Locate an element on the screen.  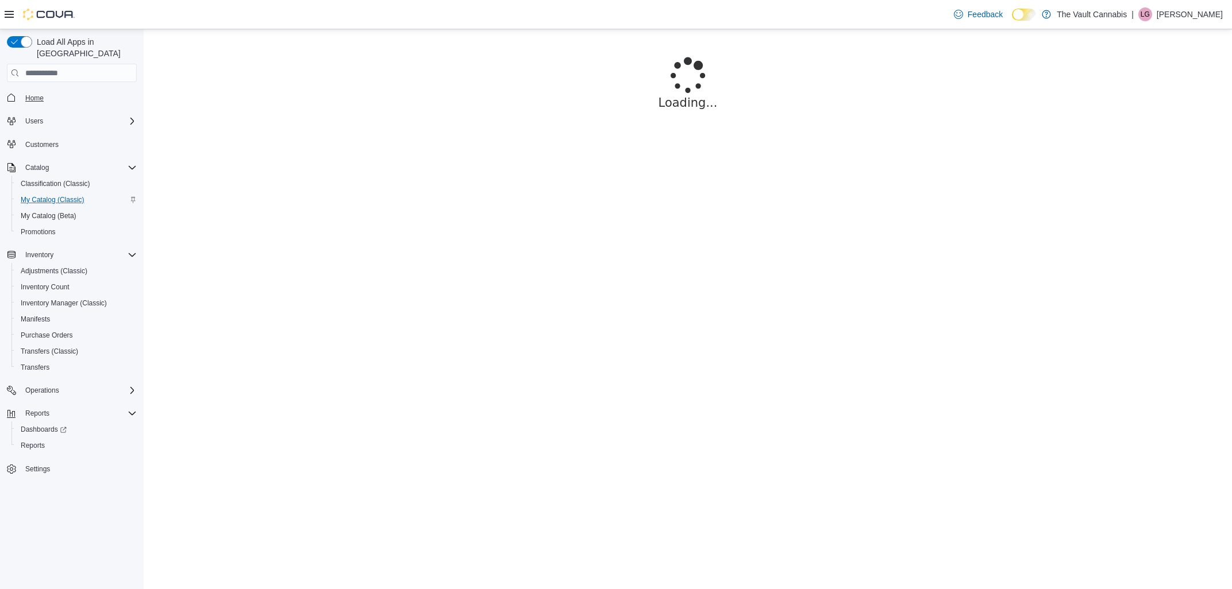
div: Lucas Garofalo is located at coordinates (1145, 14).